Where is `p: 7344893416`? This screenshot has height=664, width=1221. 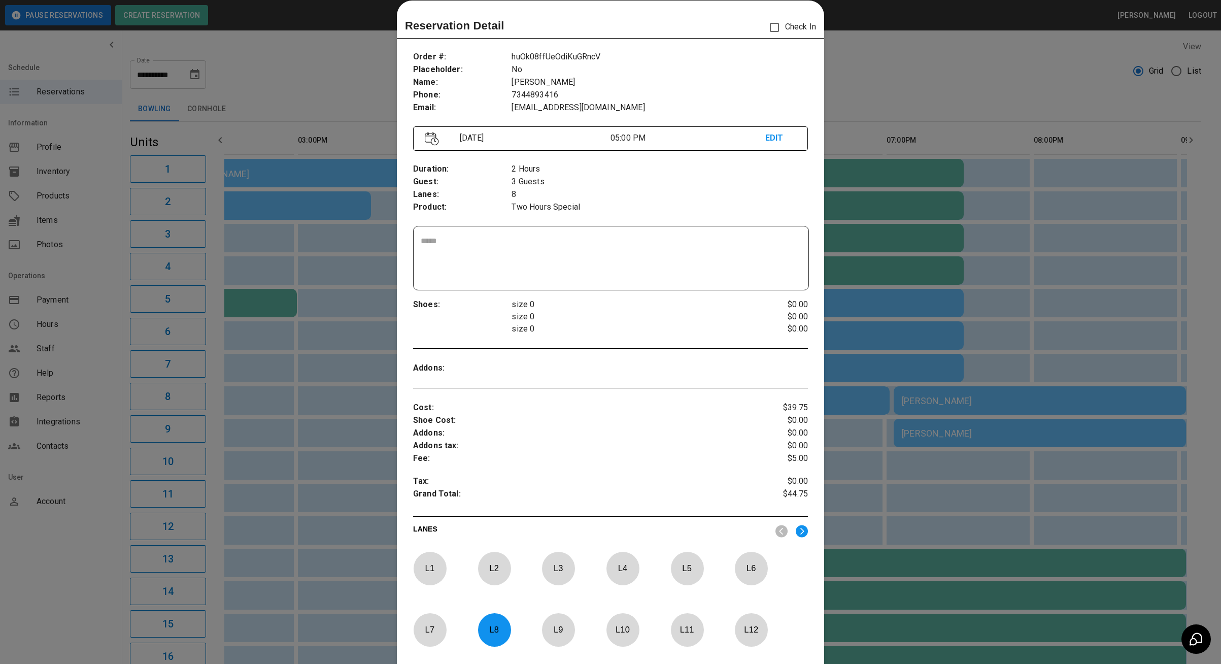
p: 7344893416 is located at coordinates (660, 95).